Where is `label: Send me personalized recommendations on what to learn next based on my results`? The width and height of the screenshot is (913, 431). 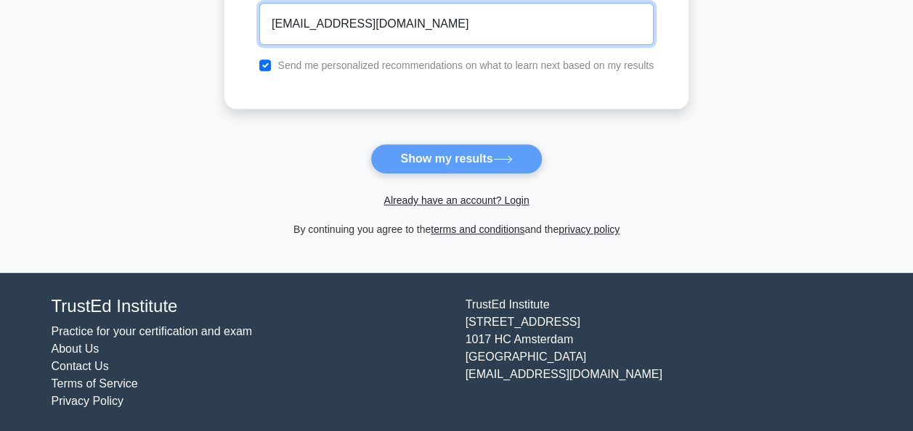
label: Send me personalized recommendations on what to learn next based on my results is located at coordinates (466, 65).